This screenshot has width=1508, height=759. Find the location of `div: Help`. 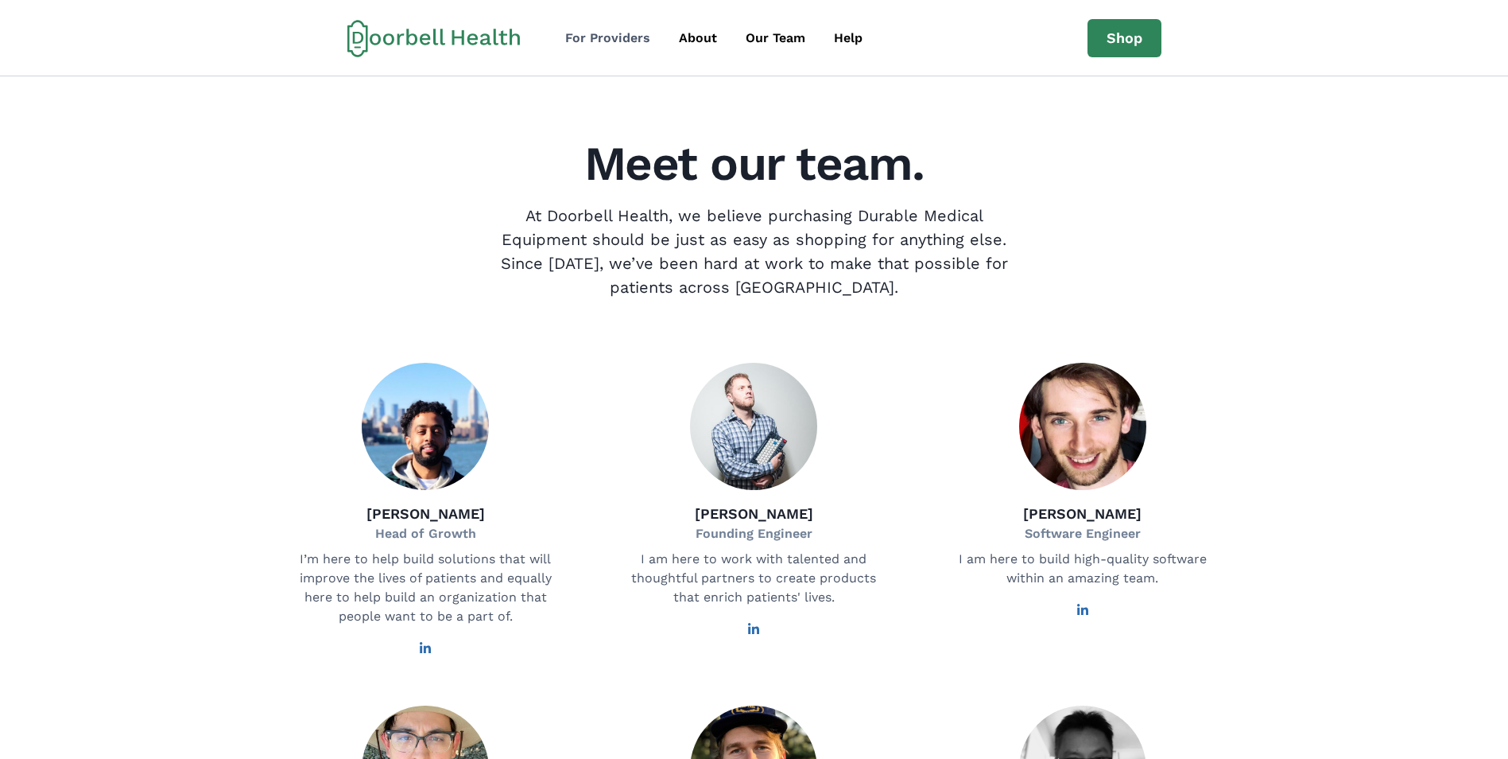

div: Help is located at coordinates (848, 38).